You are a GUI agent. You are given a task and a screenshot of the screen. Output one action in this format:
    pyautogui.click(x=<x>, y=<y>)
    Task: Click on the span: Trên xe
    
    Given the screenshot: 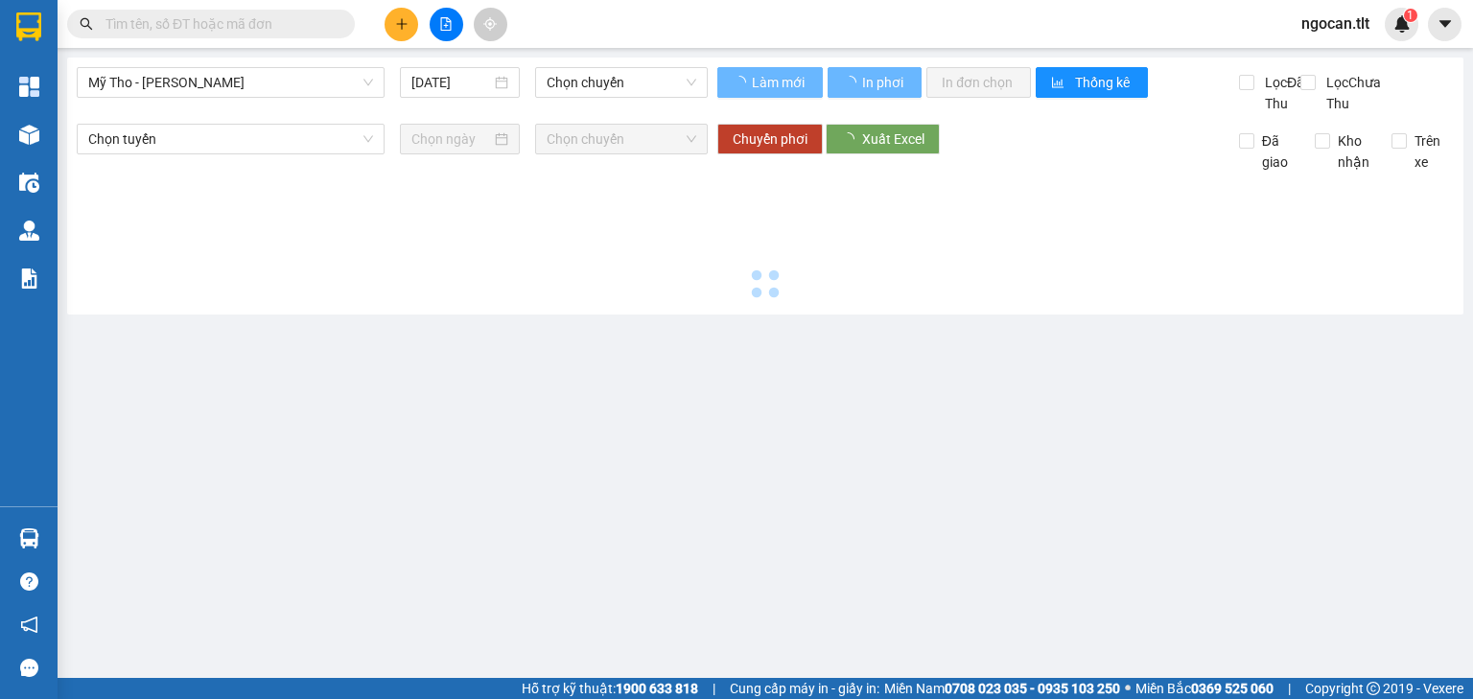 What is the action you would take?
    pyautogui.click(x=1430, y=152)
    